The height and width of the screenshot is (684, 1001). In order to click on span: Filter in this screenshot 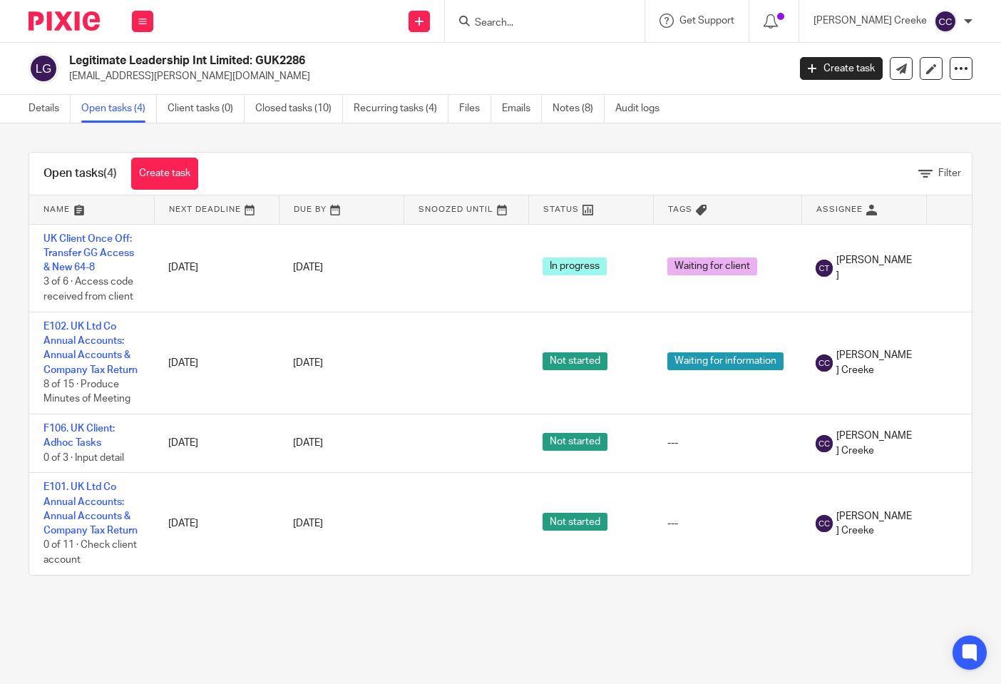, I will do `click(950, 173)`.